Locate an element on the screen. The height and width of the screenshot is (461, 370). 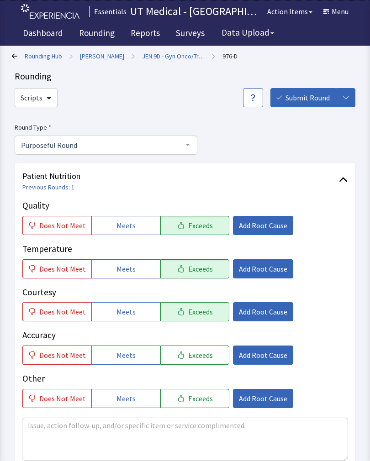
a: Rounding is located at coordinates (97, 34).